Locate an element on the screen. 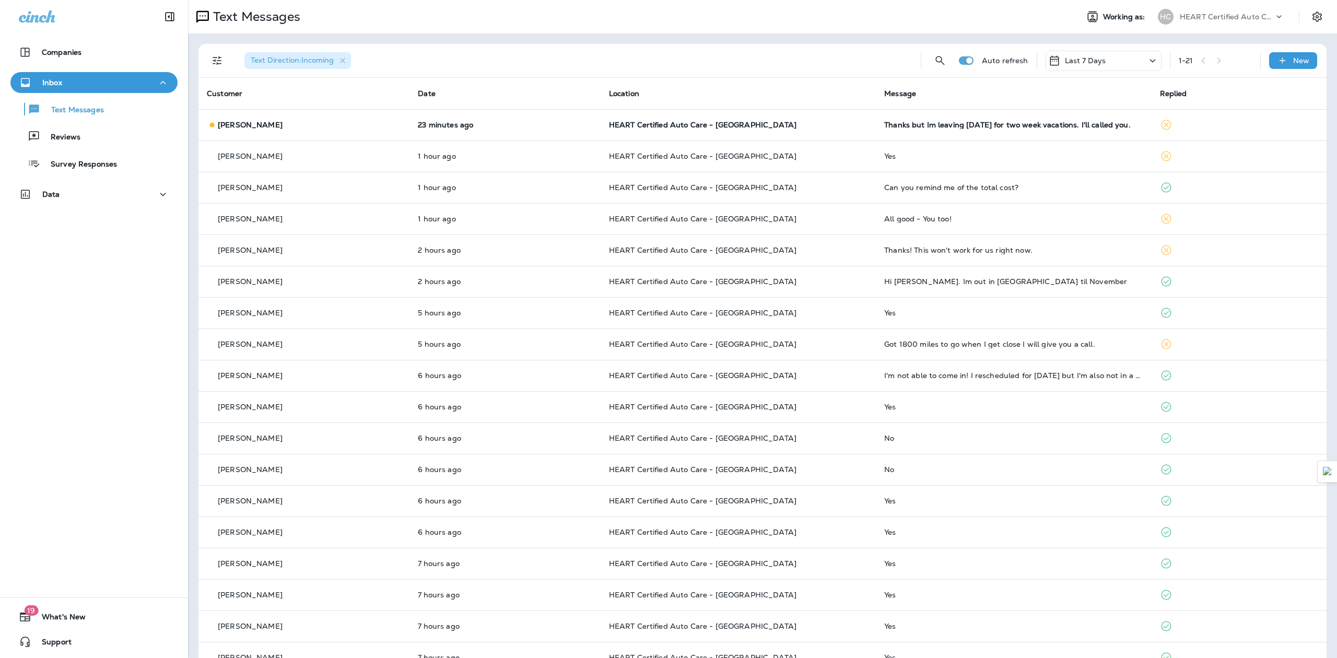 The height and width of the screenshot is (658, 1337). button: Text Messages is located at coordinates (94, 109).